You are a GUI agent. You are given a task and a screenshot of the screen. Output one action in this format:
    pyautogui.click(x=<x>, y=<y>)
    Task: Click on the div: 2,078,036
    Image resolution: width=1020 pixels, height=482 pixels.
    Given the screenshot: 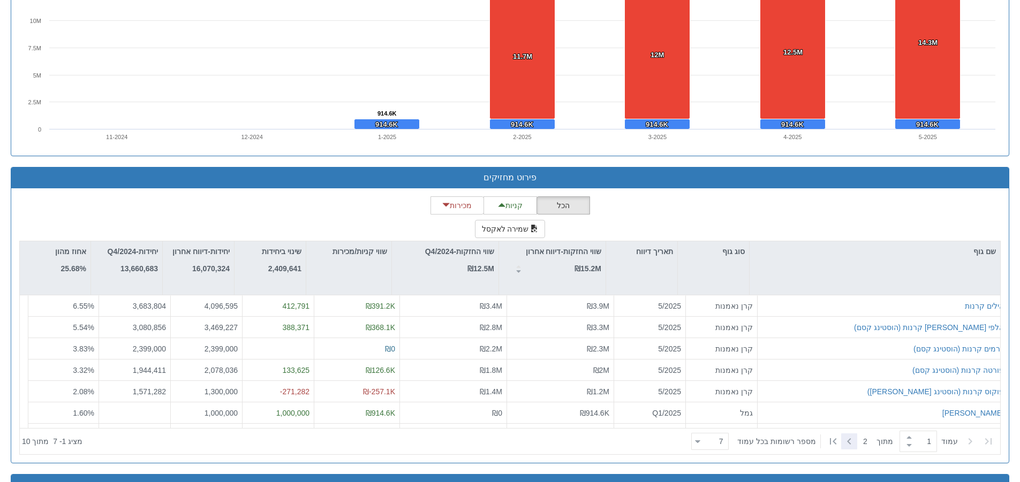 What is the action you would take?
    pyautogui.click(x=206, y=370)
    